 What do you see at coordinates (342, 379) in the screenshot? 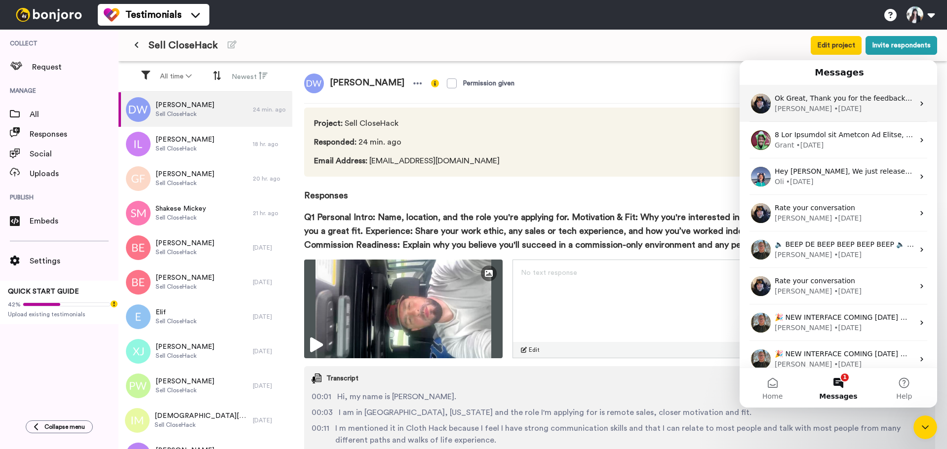
I see `span: Transcript` at bounding box center [342, 379].